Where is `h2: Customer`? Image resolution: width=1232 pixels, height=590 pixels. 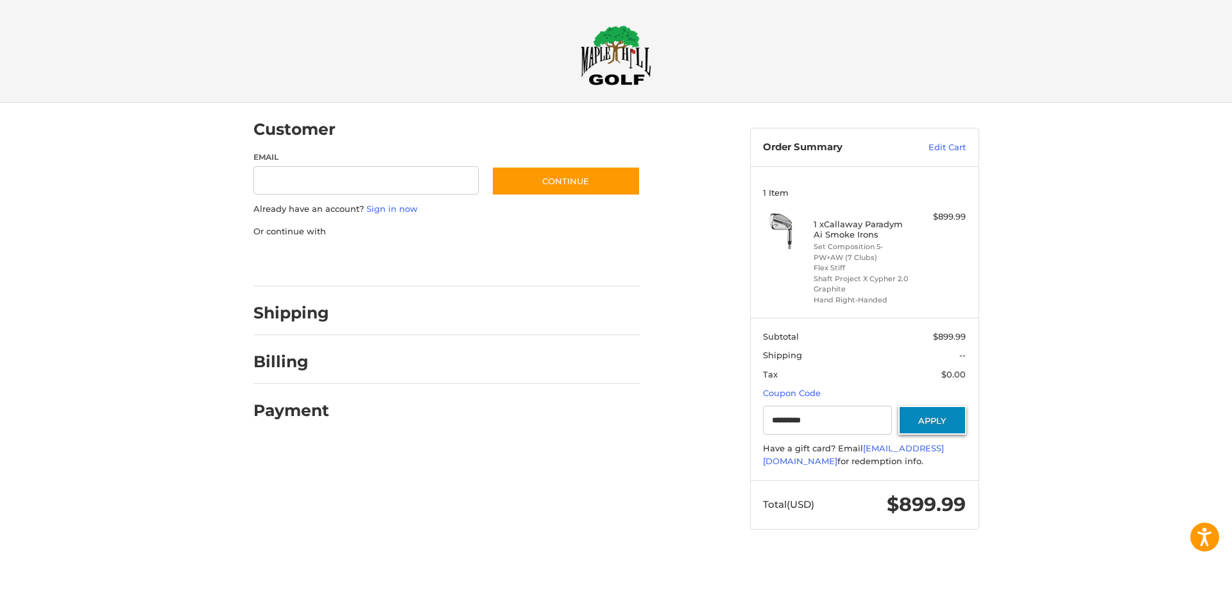
h2: Customer is located at coordinates (294, 129).